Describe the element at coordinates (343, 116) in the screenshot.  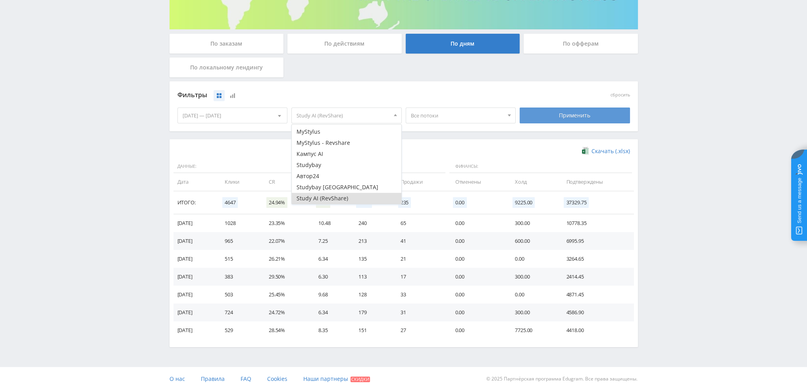
I see `span: Study AI (RevShare)` at that location.